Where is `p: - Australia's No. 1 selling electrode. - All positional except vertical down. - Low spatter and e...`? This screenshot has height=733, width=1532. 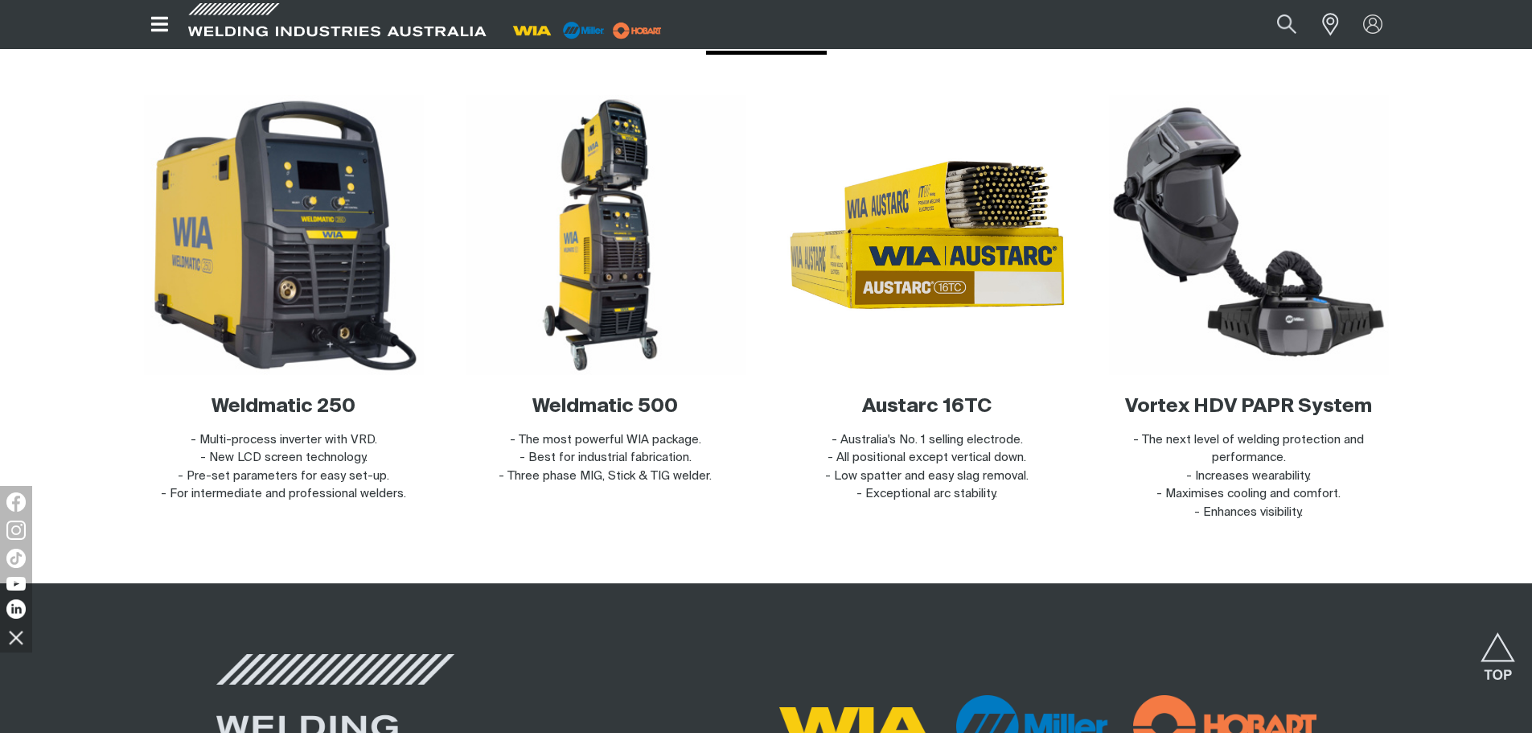 p: - Australia's No. 1 selling electrode. - All positional except vertical down. - Low spatter and e... is located at coordinates (927, 467).